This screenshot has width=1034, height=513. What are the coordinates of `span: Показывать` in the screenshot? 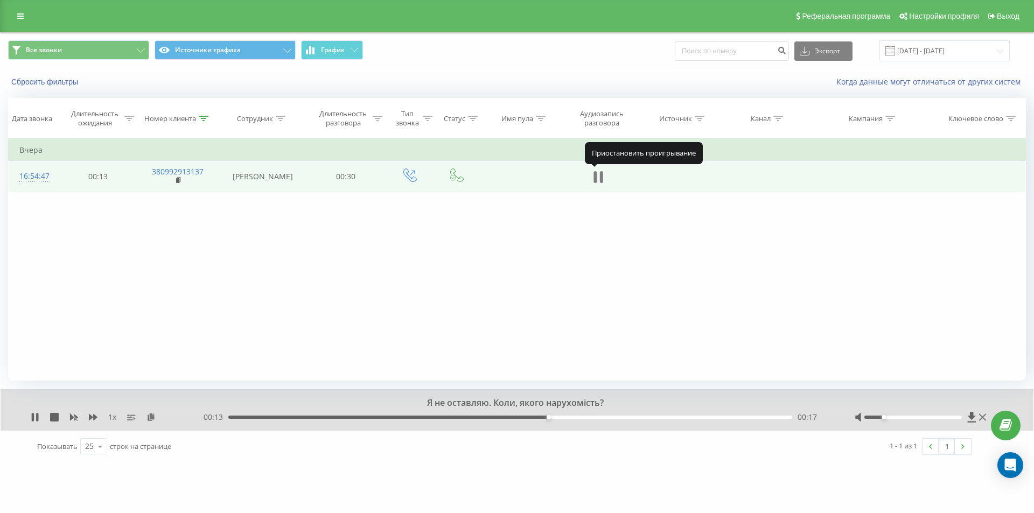 It's located at (57, 446).